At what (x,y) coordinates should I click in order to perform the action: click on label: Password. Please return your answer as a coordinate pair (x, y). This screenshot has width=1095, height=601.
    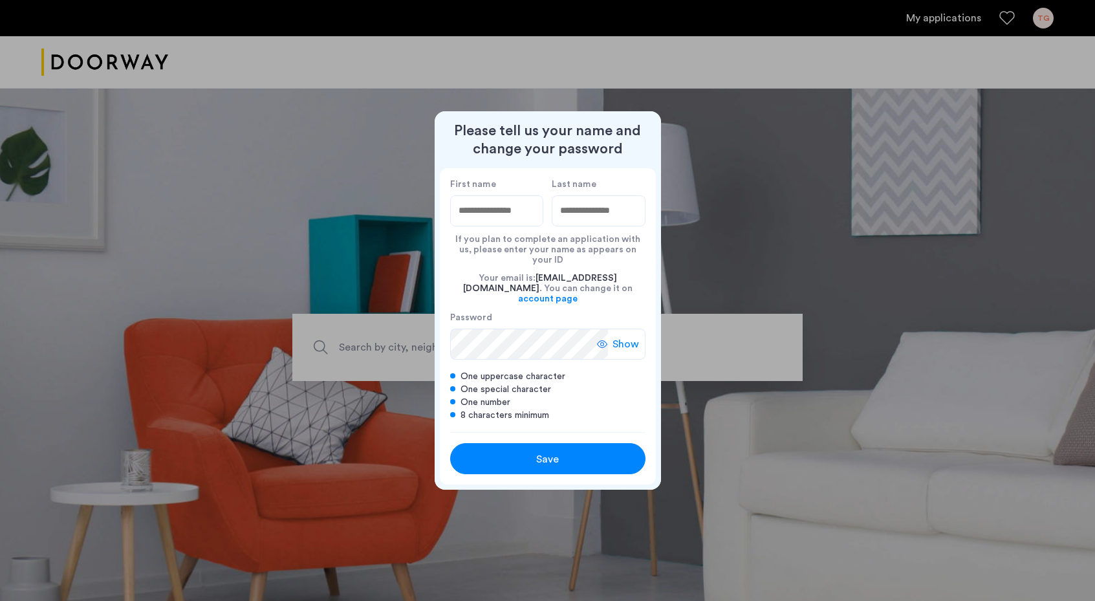
    Looking at the image, I should click on (529, 317).